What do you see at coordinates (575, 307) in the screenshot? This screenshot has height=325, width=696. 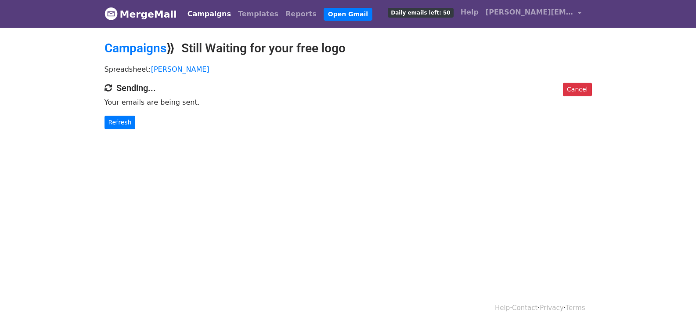 I see `a: Terms` at bounding box center [575, 307].